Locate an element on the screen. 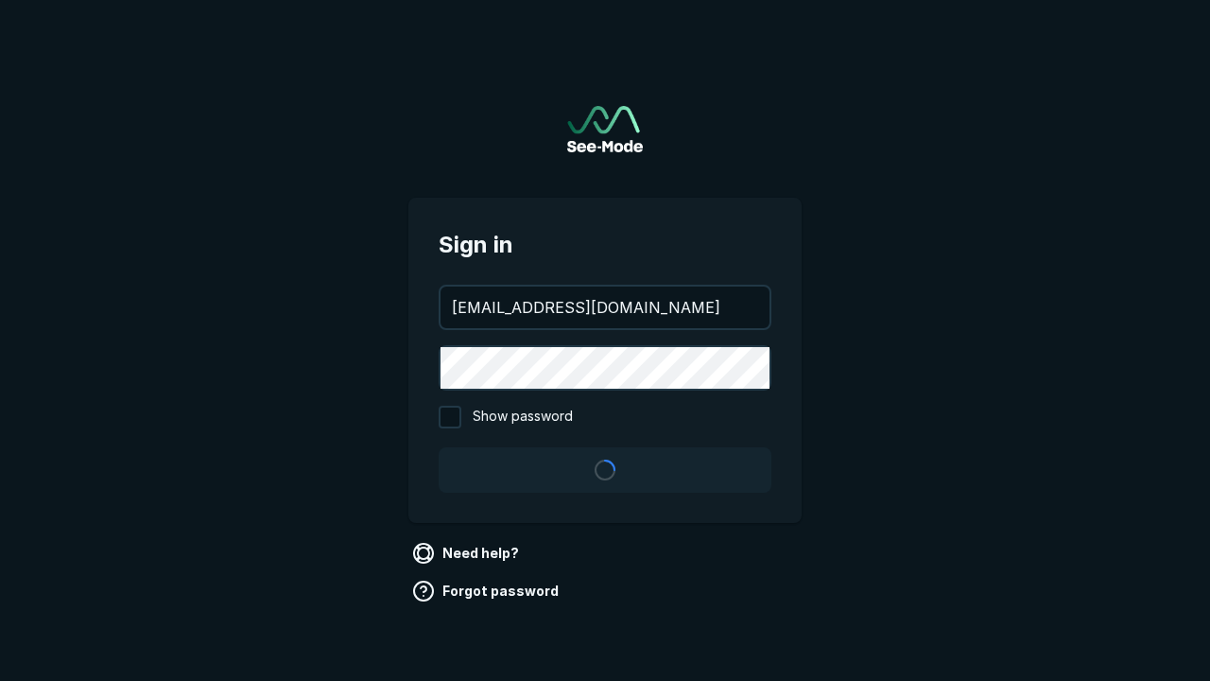 This screenshot has width=1210, height=681. span: Show password is located at coordinates (523, 417).